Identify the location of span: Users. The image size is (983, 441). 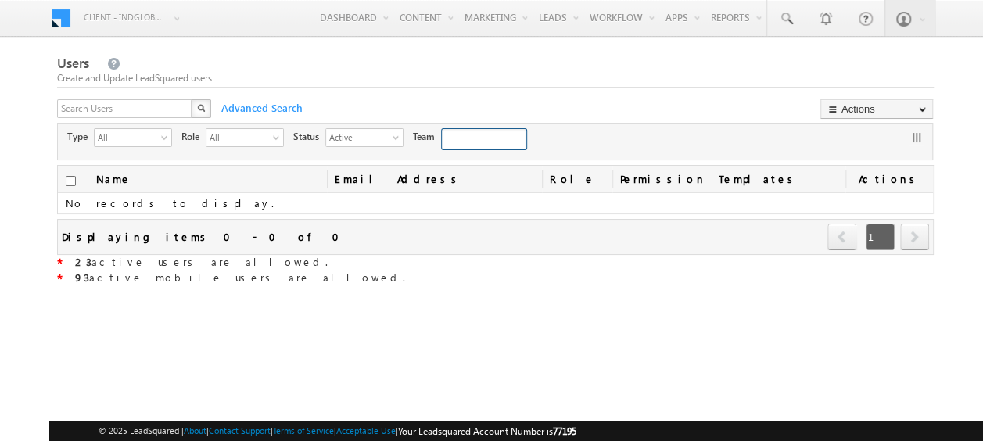
(73, 63).